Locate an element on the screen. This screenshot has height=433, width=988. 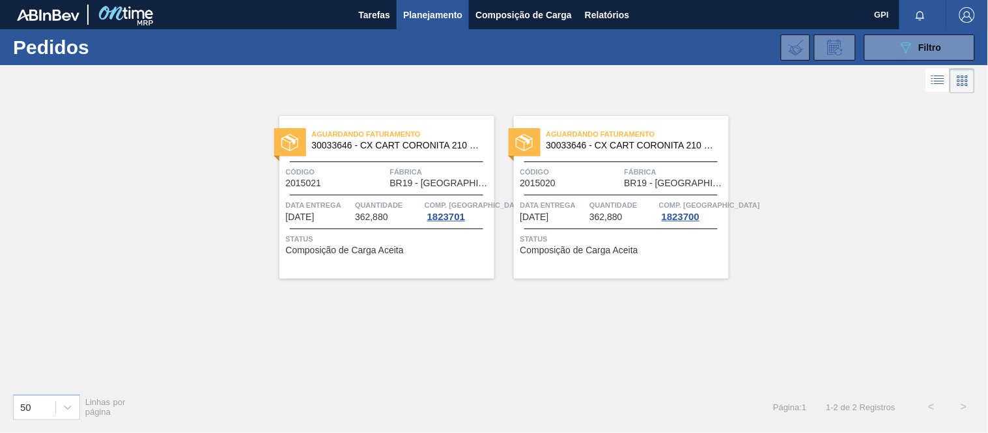
span: Linhas por página is located at coordinates (105, 407).